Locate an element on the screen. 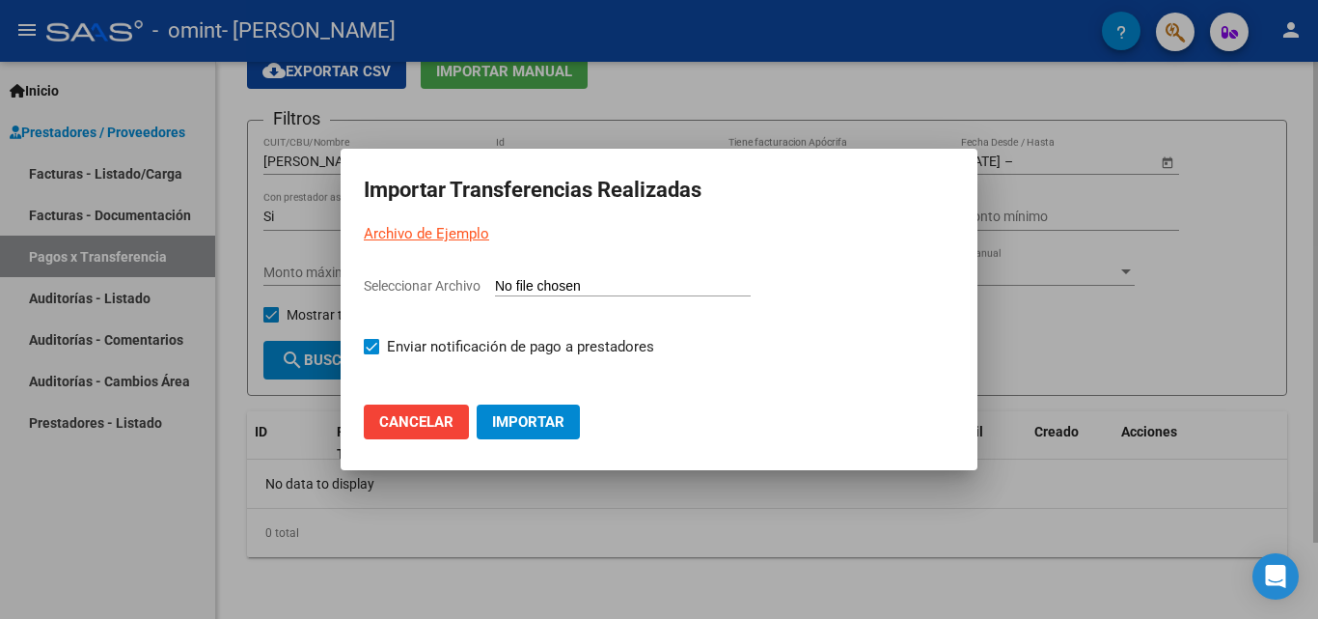  span: Seleccionar Archivo is located at coordinates (422, 286).